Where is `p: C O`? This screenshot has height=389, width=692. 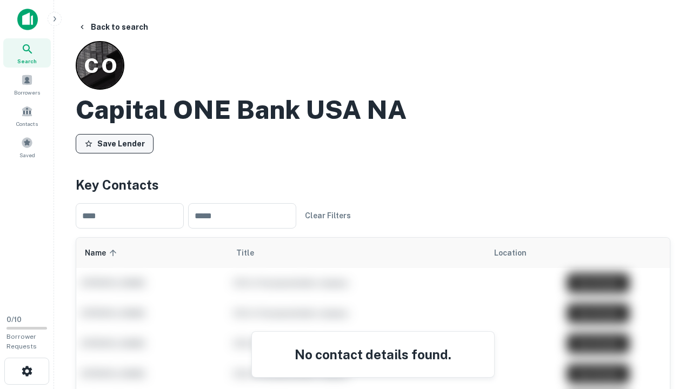
p: C O is located at coordinates (100, 65).